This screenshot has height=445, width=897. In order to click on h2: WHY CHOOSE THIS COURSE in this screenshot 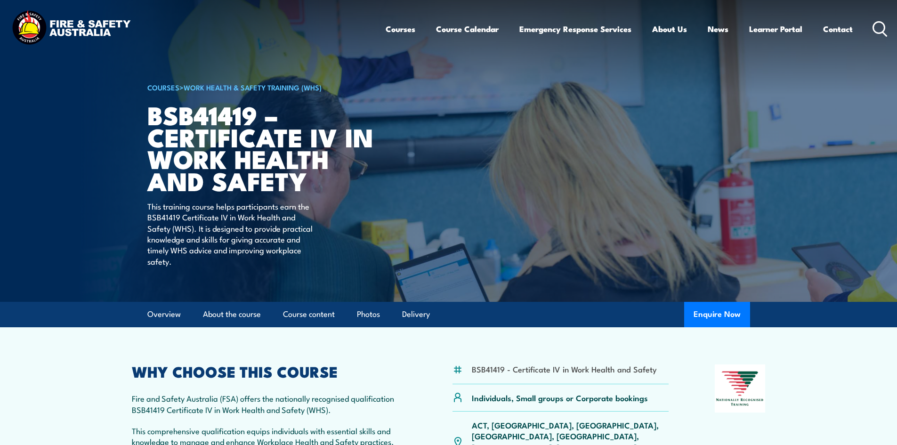, I will do `click(269, 371)`.